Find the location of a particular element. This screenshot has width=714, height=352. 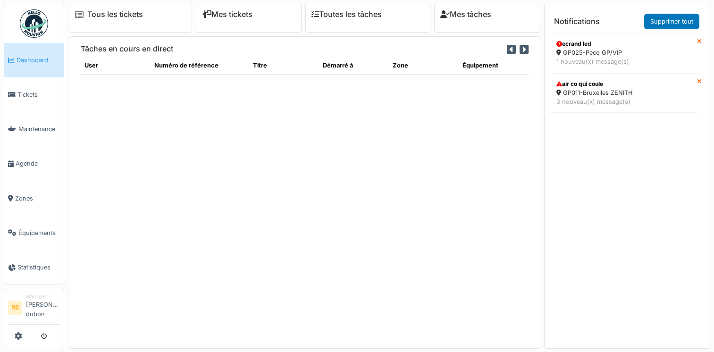

th: Titre is located at coordinates (284, 66).